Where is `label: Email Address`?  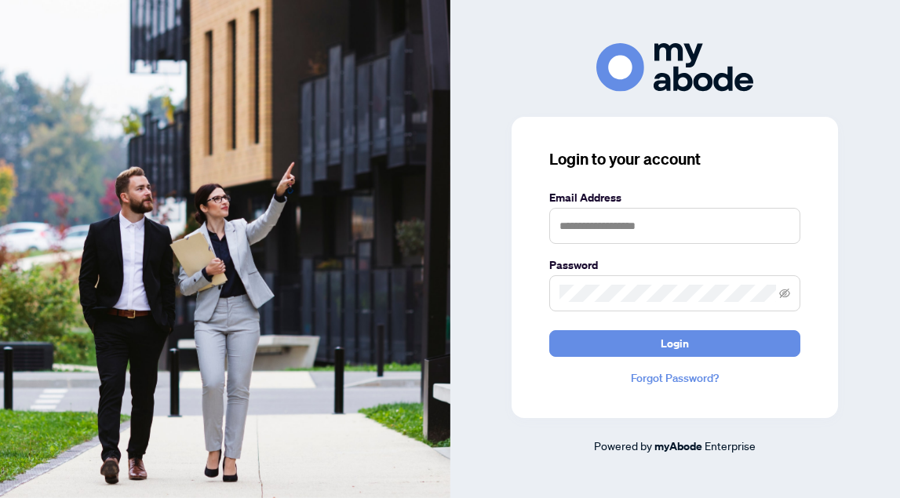
label: Email Address is located at coordinates (675, 198).